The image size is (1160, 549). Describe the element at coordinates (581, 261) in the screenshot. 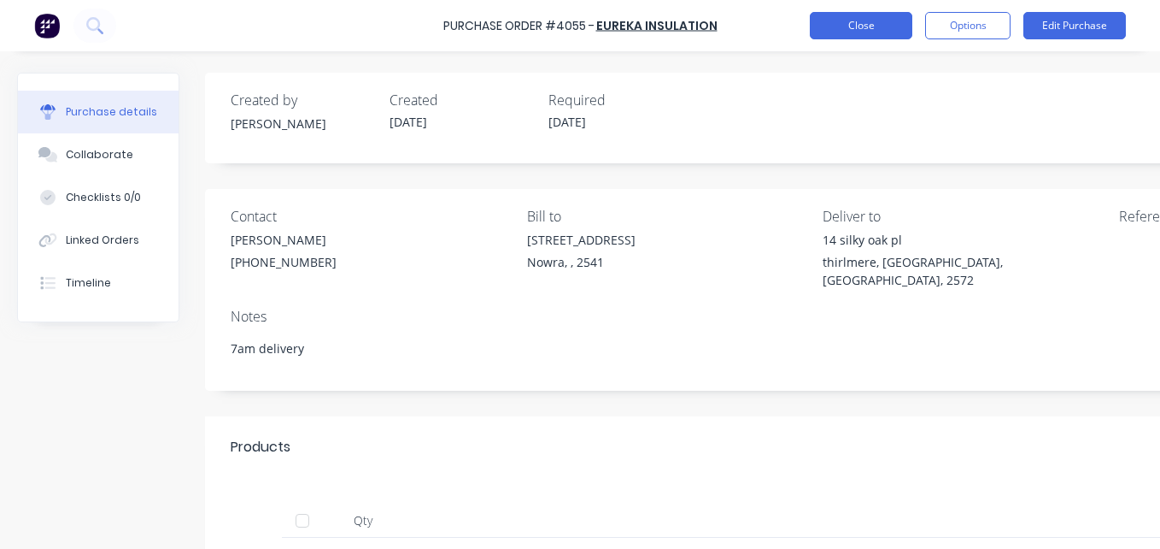

I see `div: Nowra, , 2541` at that location.